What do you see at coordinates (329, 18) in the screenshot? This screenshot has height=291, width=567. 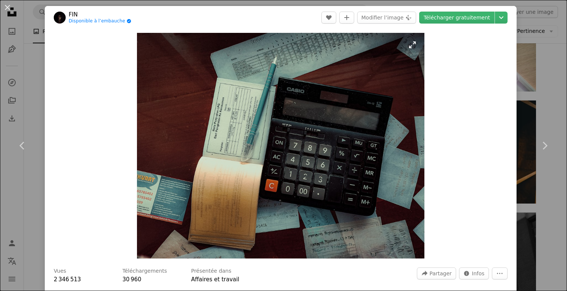 I see `button: J’aime` at bounding box center [329, 18].